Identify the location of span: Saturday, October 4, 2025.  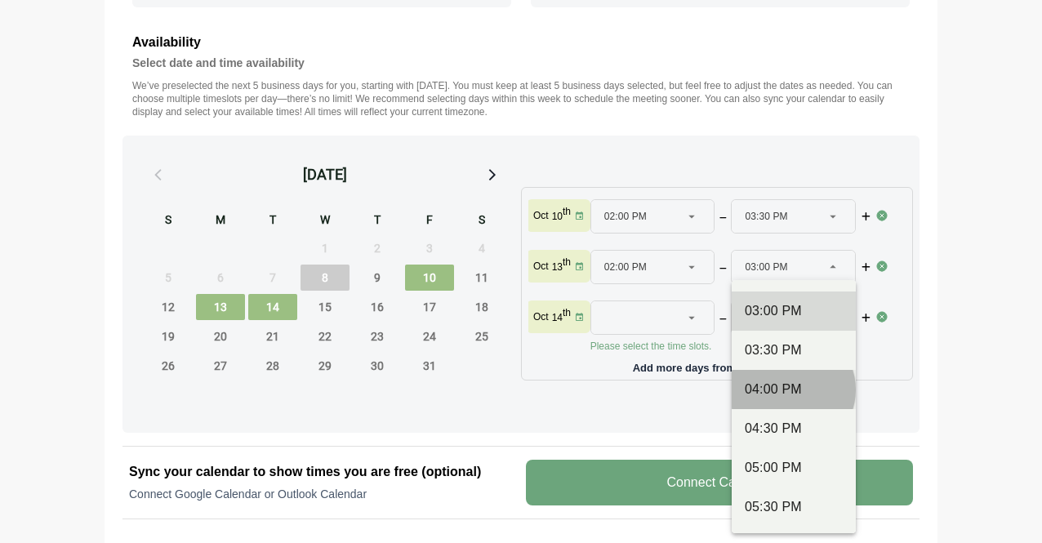
(482, 248).